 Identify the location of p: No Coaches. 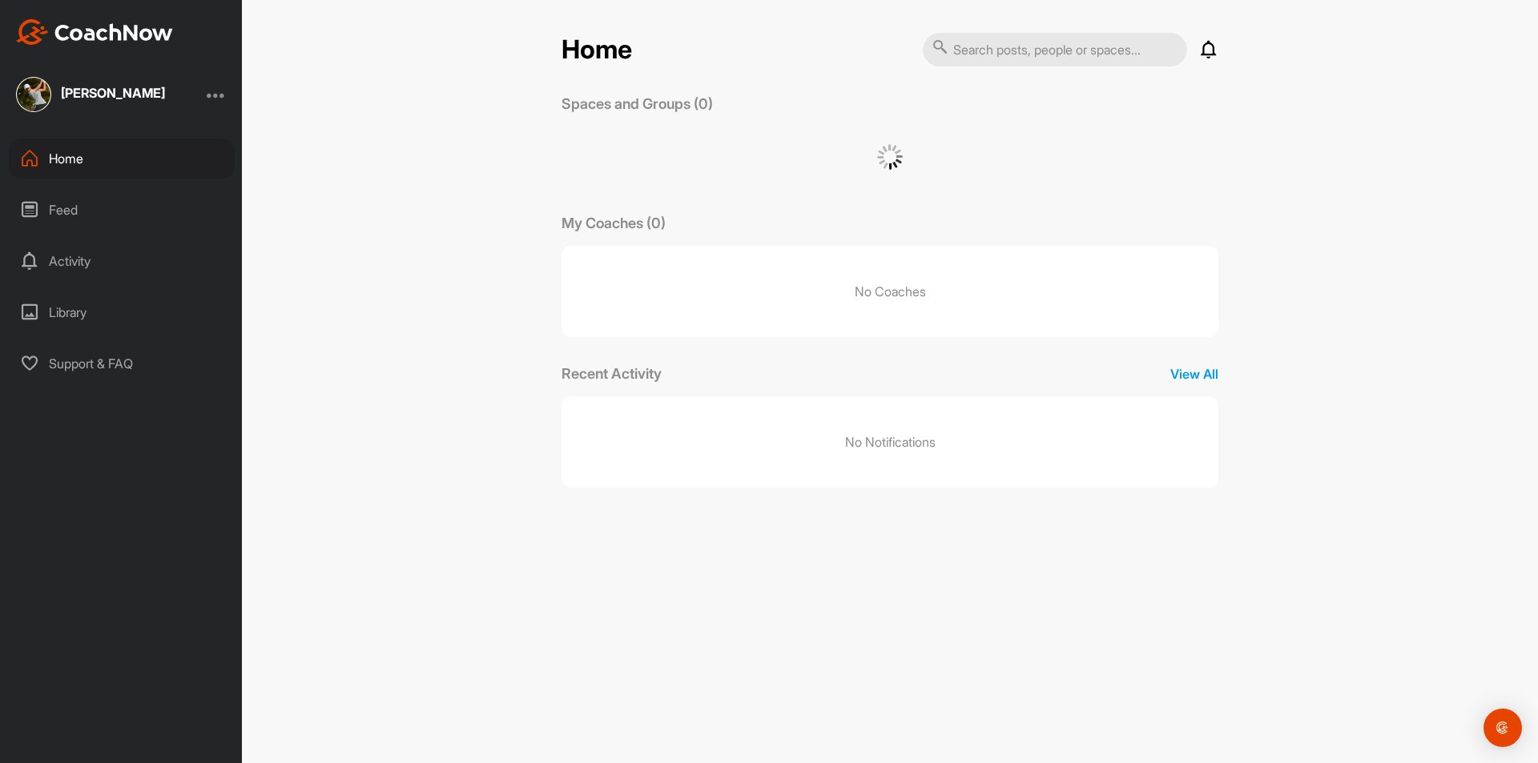
(890, 292).